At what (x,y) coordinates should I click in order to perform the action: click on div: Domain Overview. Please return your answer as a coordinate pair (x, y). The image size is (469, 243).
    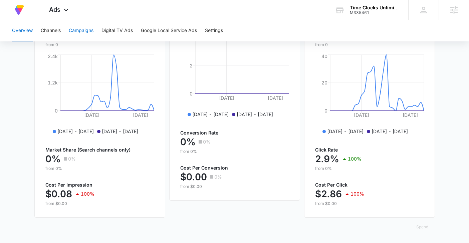
    Looking at the image, I should click on (42, 41).